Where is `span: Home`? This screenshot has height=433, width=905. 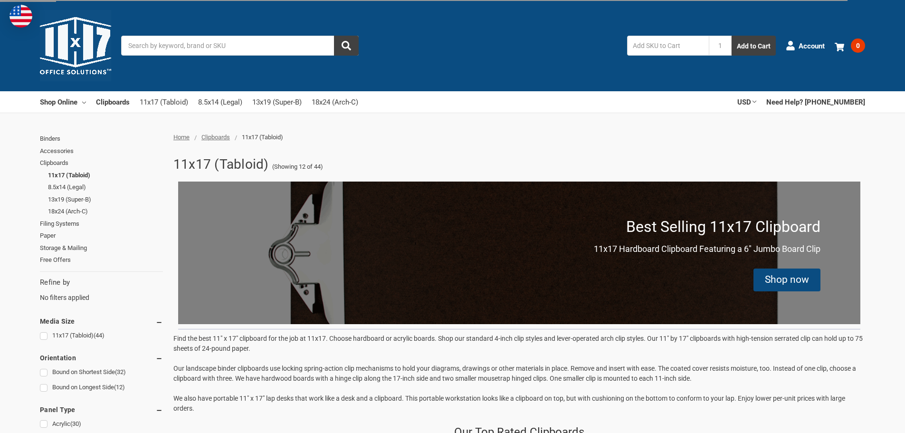
span: Home is located at coordinates (182, 137).